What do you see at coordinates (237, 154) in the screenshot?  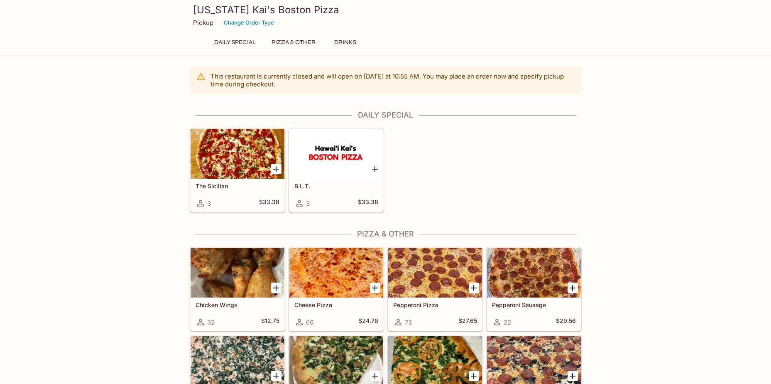 I see `div: The Sicilian` at bounding box center [237, 154].